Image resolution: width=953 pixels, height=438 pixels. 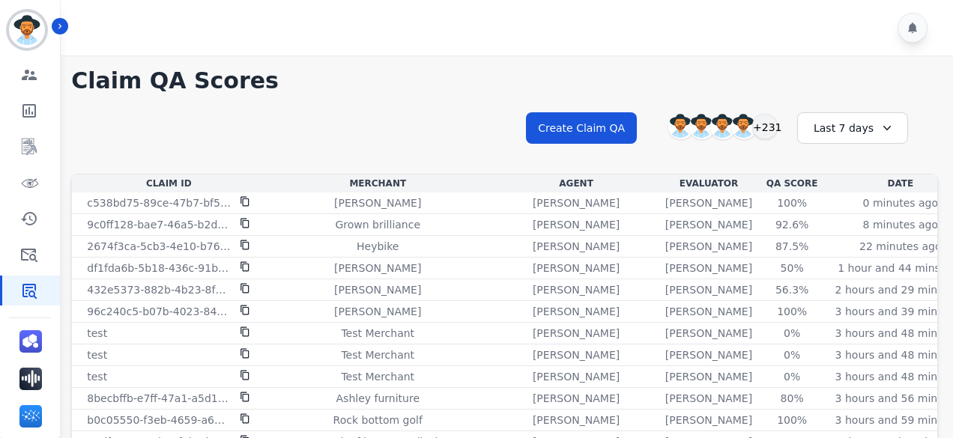 What do you see at coordinates (159, 225) in the screenshot?
I see `p: 9c0ff128-bae7-46a5-b2d2-700727722c2c` at bounding box center [159, 225].